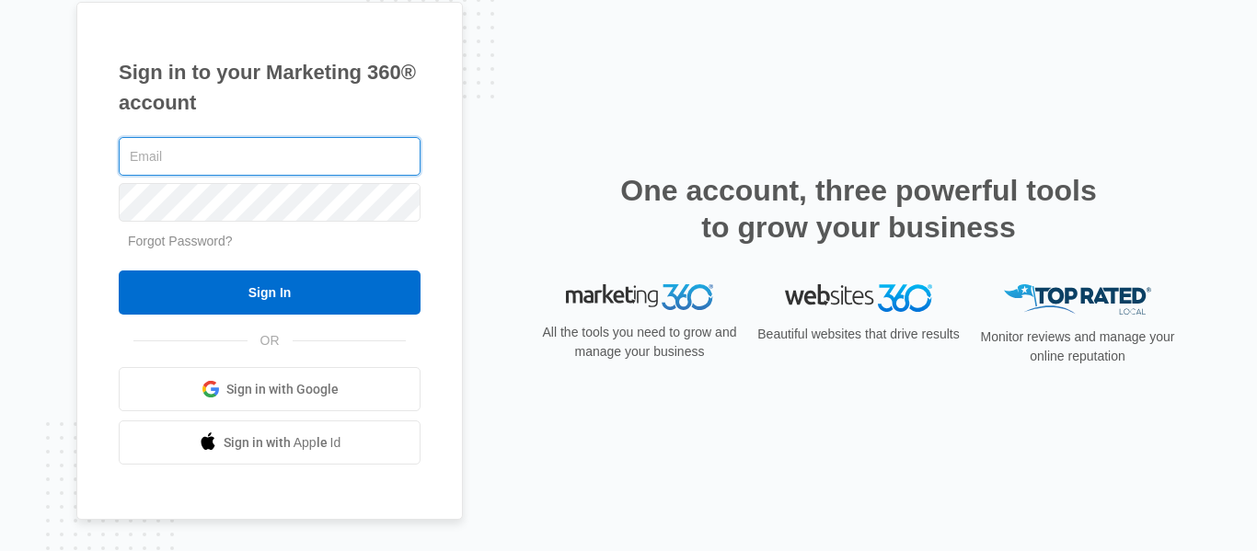 Image resolution: width=1257 pixels, height=551 pixels. Describe the element at coordinates (270, 293) in the screenshot. I see `input: Sign In` at that location.